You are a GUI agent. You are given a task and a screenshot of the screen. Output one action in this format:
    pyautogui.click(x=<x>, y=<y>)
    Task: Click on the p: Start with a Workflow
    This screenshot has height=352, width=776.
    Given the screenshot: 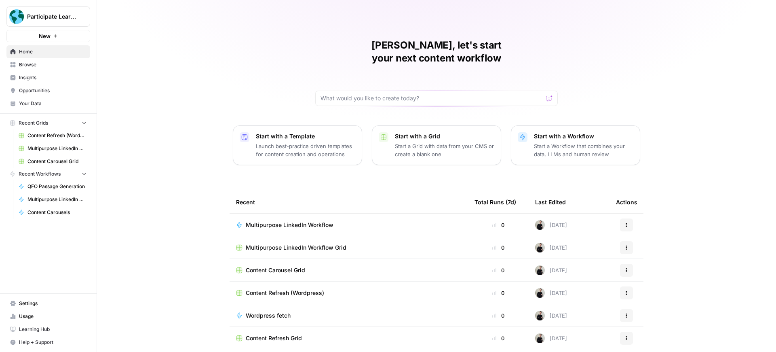 What is the action you would take?
    pyautogui.click(x=583, y=136)
    